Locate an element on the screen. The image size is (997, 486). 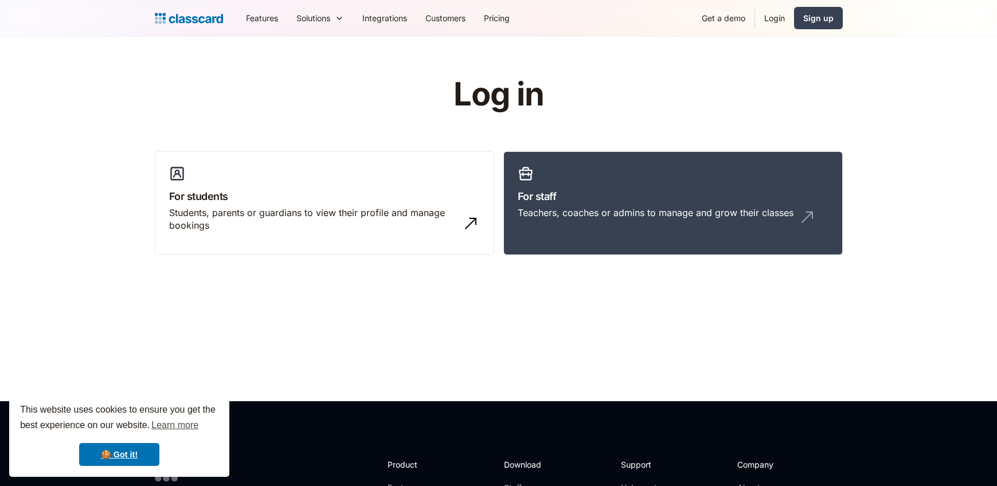
h3: For students is located at coordinates (324, 196).